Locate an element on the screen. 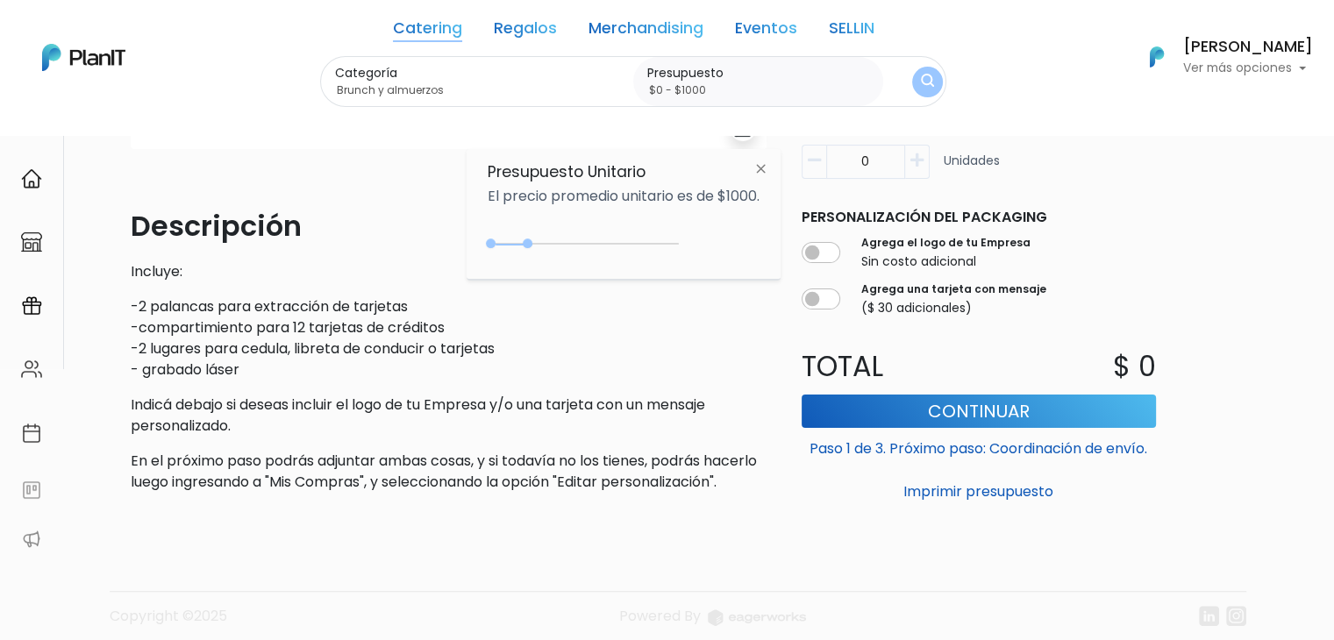  label: Agrega el logo de tu Empresa is located at coordinates (945, 243).